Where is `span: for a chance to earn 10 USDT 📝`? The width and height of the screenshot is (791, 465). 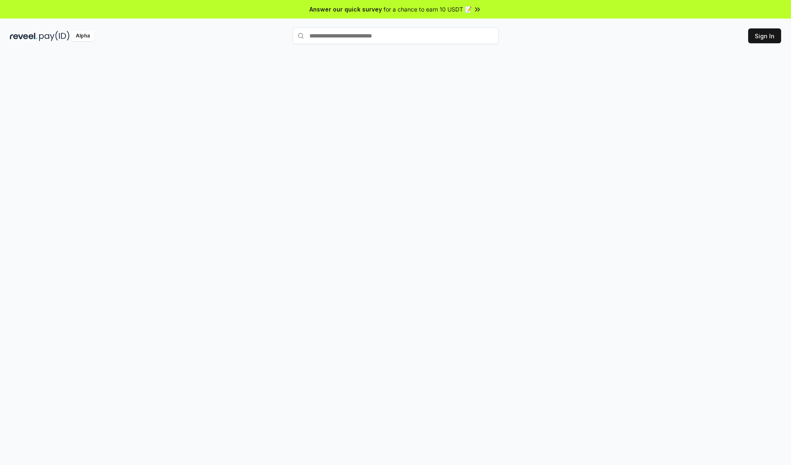 span: for a chance to earn 10 USDT 📝 is located at coordinates (428, 9).